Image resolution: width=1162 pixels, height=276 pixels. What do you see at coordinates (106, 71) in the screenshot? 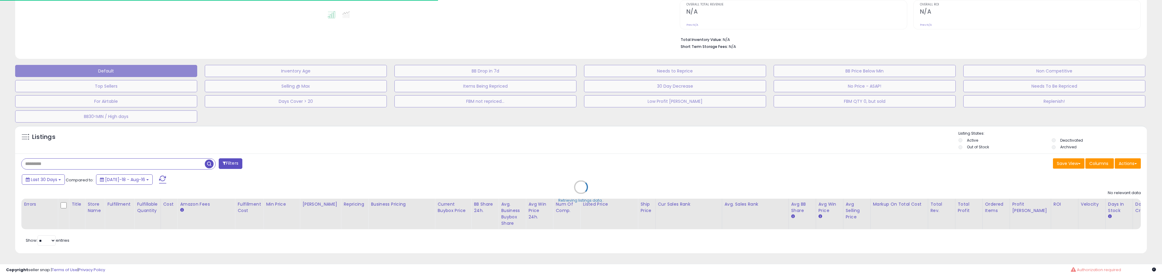
I see `button: Default` at bounding box center [106, 71].